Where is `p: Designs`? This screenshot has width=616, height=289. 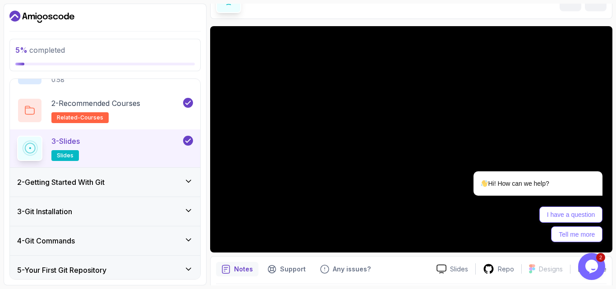
p: Designs is located at coordinates (550, 269).